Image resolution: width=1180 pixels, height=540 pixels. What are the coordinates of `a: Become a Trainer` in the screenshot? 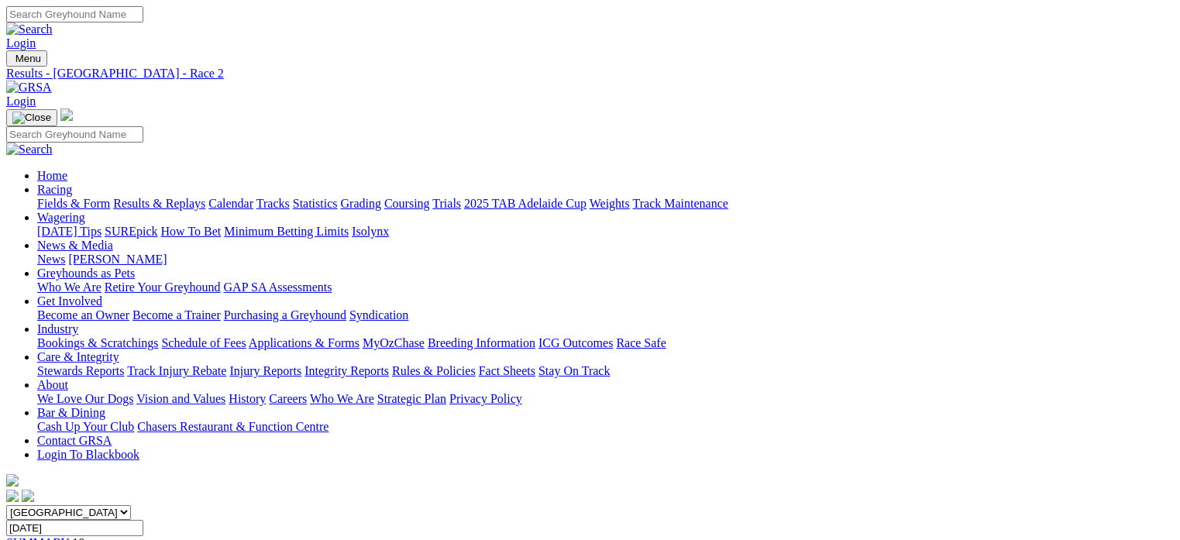 It's located at (177, 315).